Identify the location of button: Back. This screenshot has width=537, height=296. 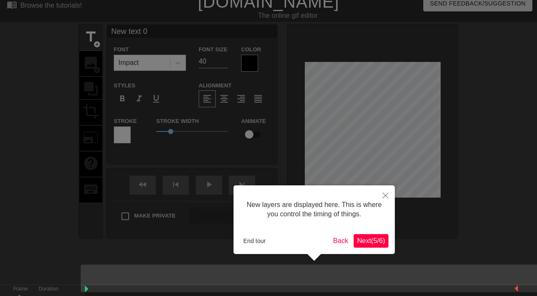
(341, 241).